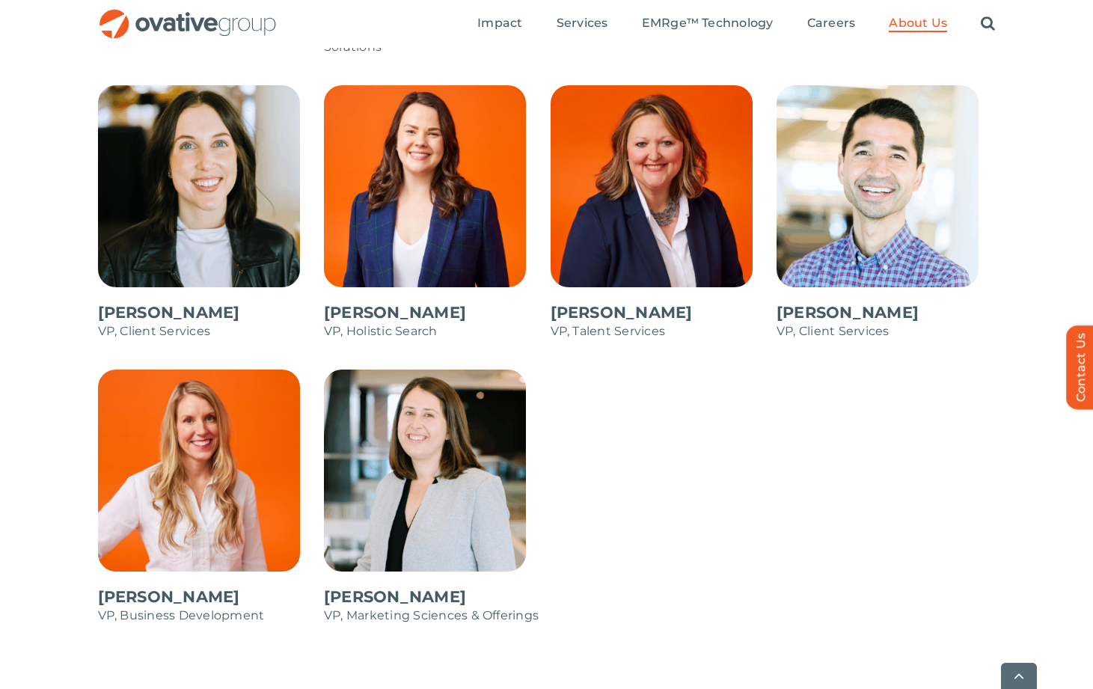 The width and height of the screenshot is (1093, 689). I want to click on a: Careers, so click(831, 24).